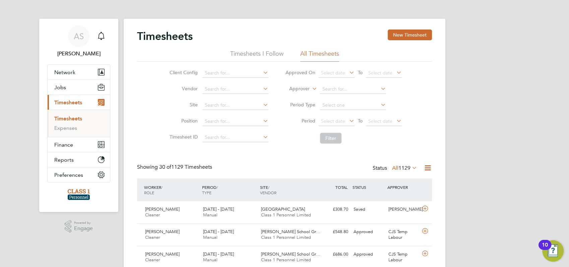  What do you see at coordinates (165, 167) in the screenshot?
I see `span: 30 of` at bounding box center [165, 167].